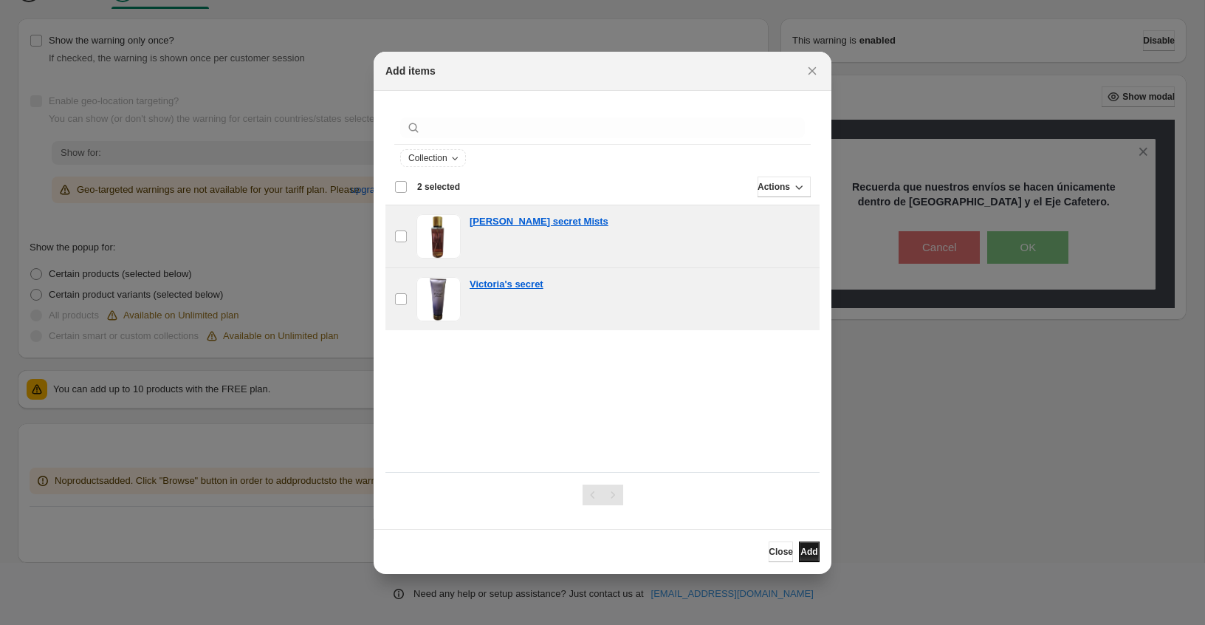  I want to click on span: 2 selected, so click(439, 187).